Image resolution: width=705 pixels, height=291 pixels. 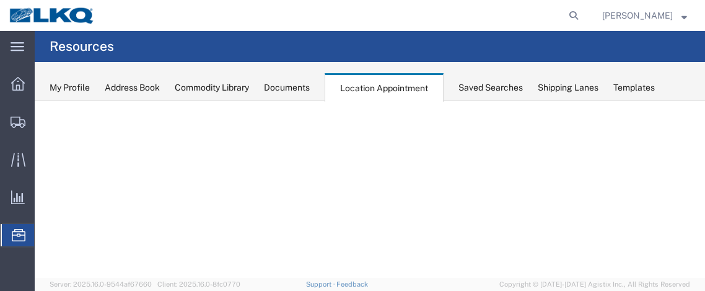 I want to click on div: Templates, so click(x=634, y=87).